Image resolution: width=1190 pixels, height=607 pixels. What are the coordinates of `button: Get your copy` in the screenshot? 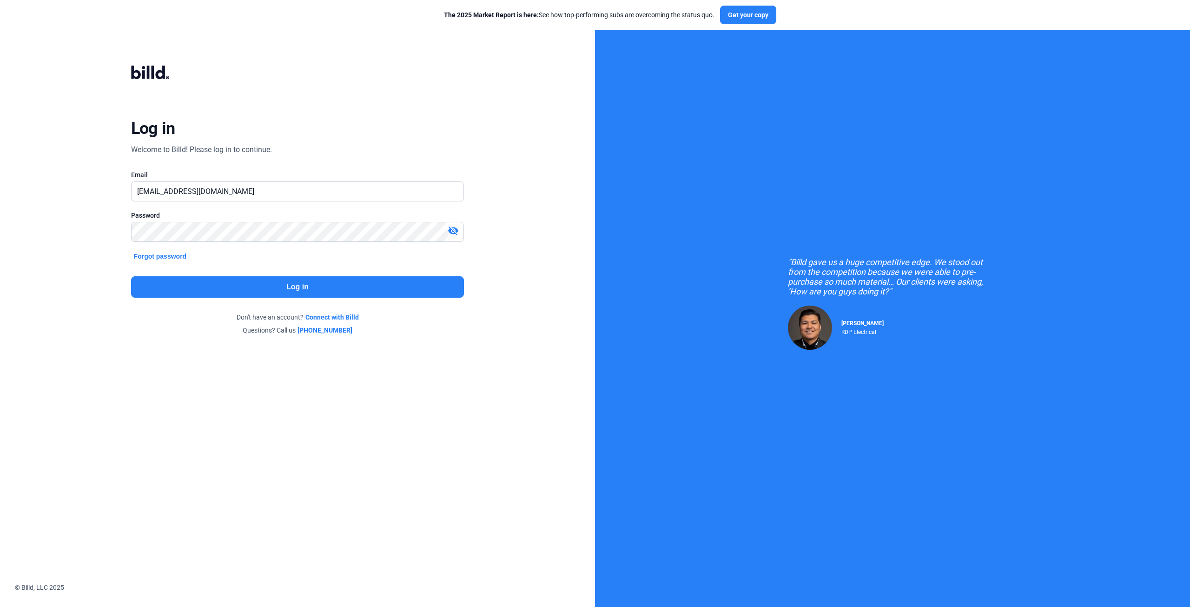 It's located at (748, 15).